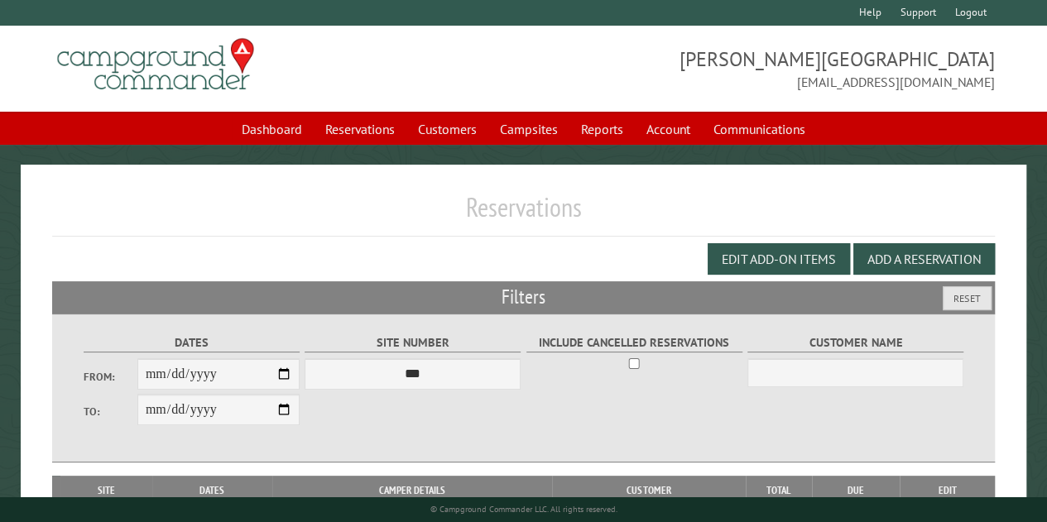 The width and height of the screenshot is (1047, 522). I want to click on img: Campground Commander, so click(156, 65).